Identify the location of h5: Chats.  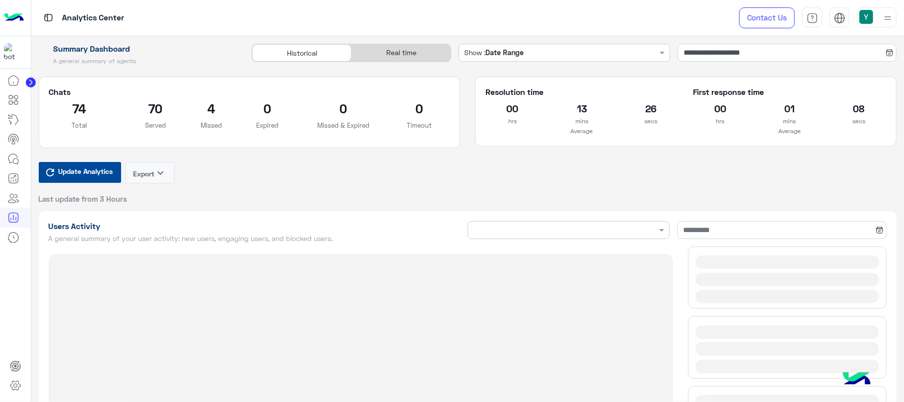
(249, 92).